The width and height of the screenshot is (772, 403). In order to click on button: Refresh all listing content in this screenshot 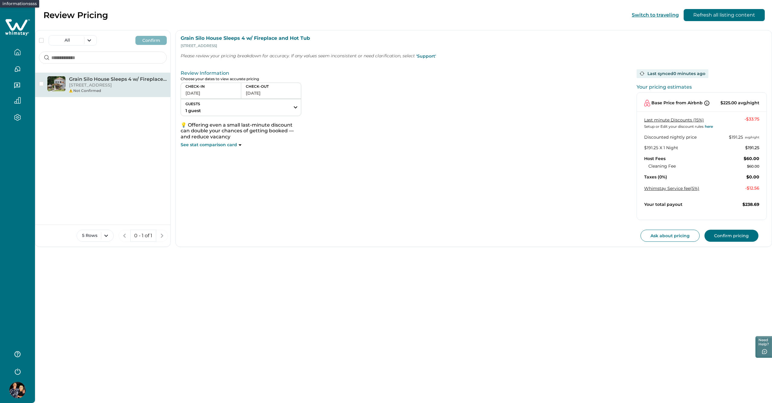, I will do `click(724, 15)`.